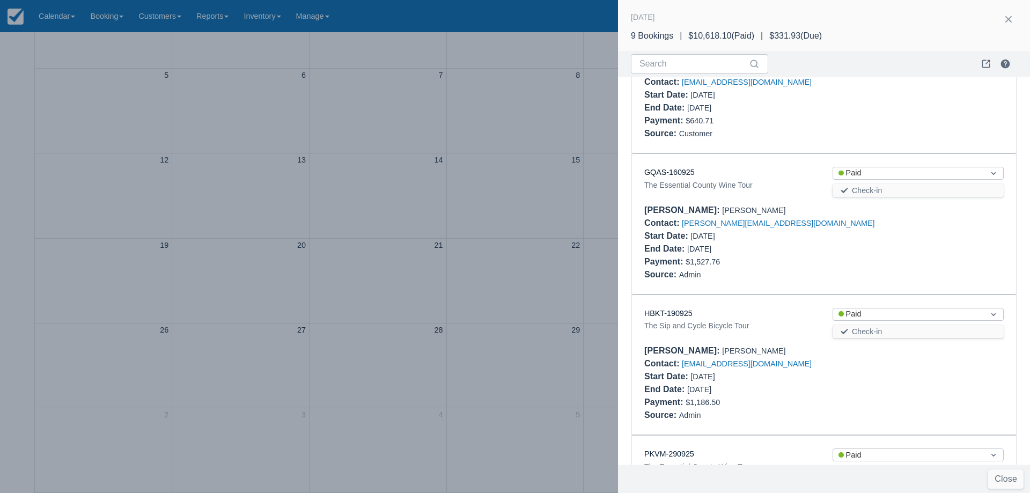 The width and height of the screenshot is (1030, 493). I want to click on input: Search, so click(693, 64).